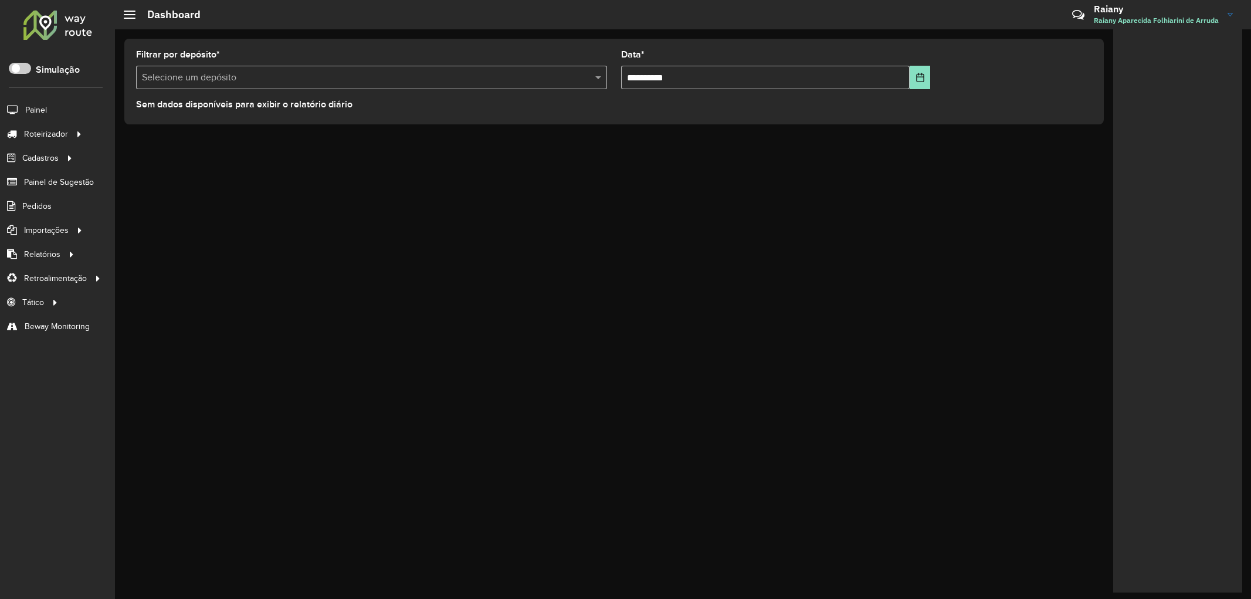 The width and height of the screenshot is (1251, 599). Describe the element at coordinates (57, 326) in the screenshot. I see `span: Beway Monitoring` at that location.